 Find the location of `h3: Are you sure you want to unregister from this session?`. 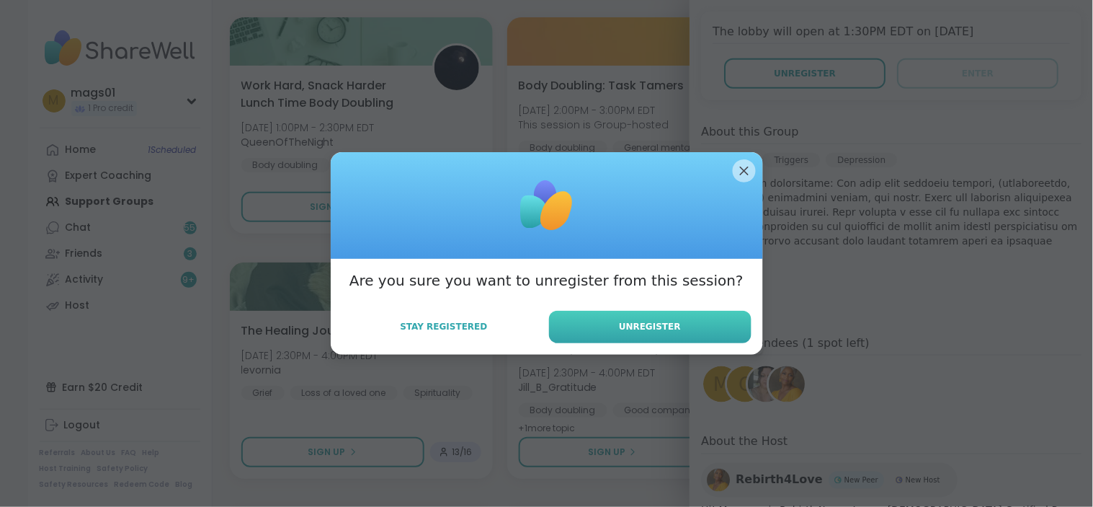

h3: Are you sure you want to unregister from this session? is located at coordinates (546, 280).